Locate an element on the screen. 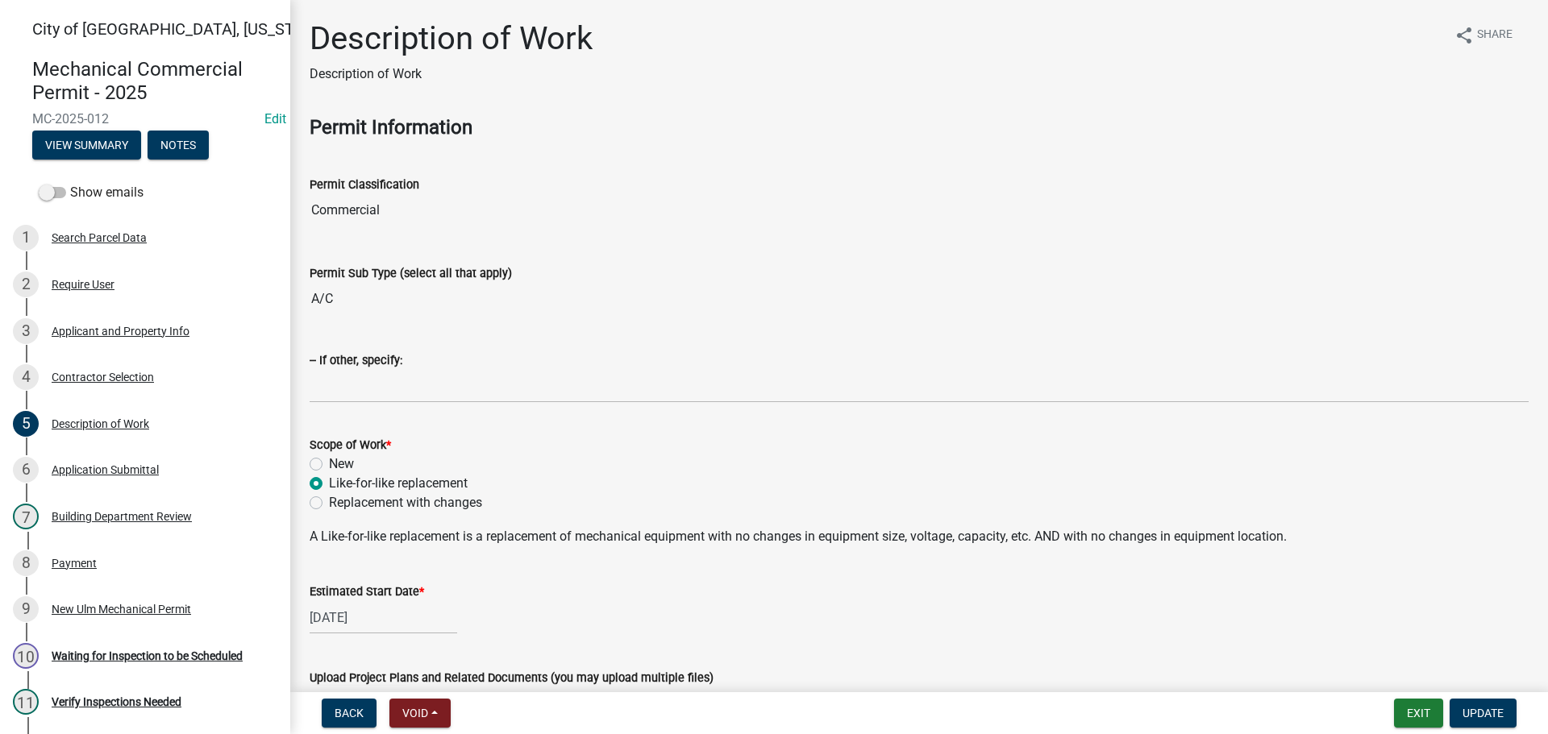 This screenshot has width=1548, height=734. span: Update is located at coordinates (1482, 713).